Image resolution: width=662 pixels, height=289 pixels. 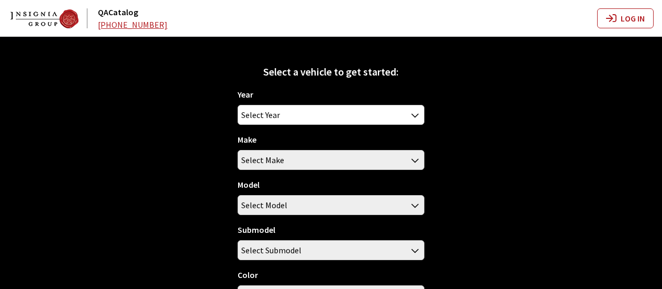 I want to click on a: QACatalog logo, so click(x=53, y=18).